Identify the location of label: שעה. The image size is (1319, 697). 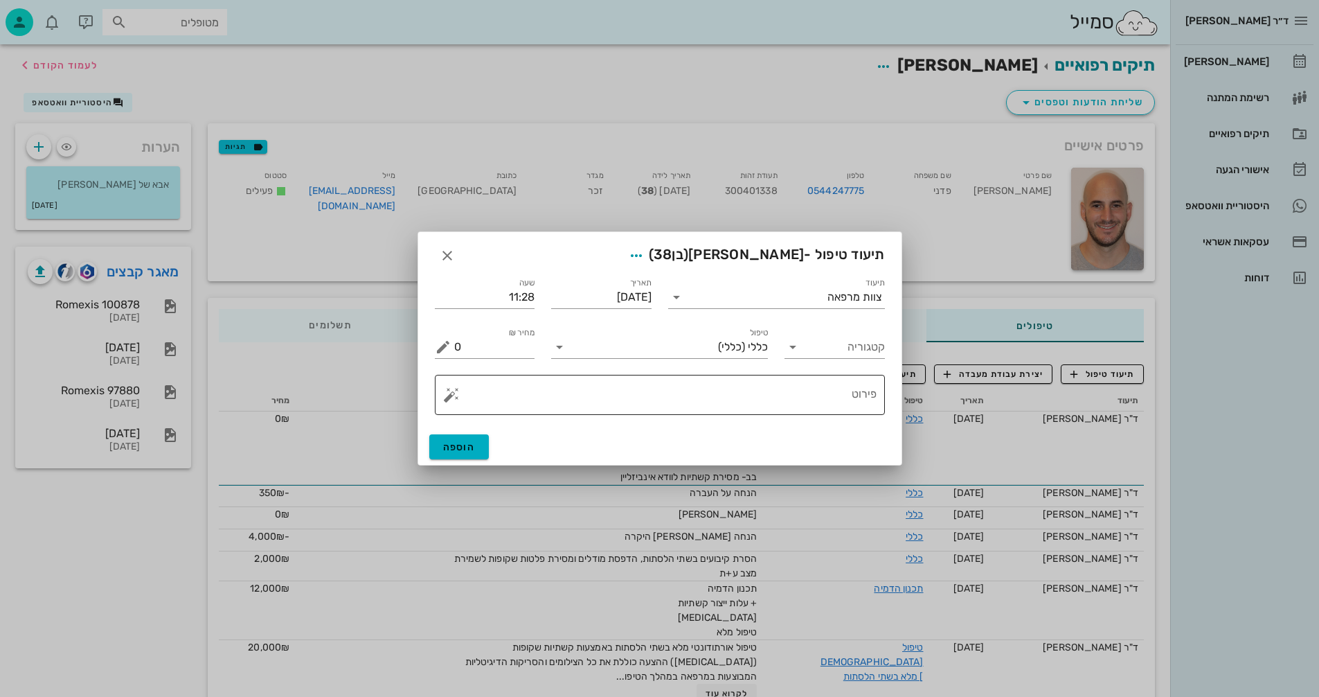
(527, 283).